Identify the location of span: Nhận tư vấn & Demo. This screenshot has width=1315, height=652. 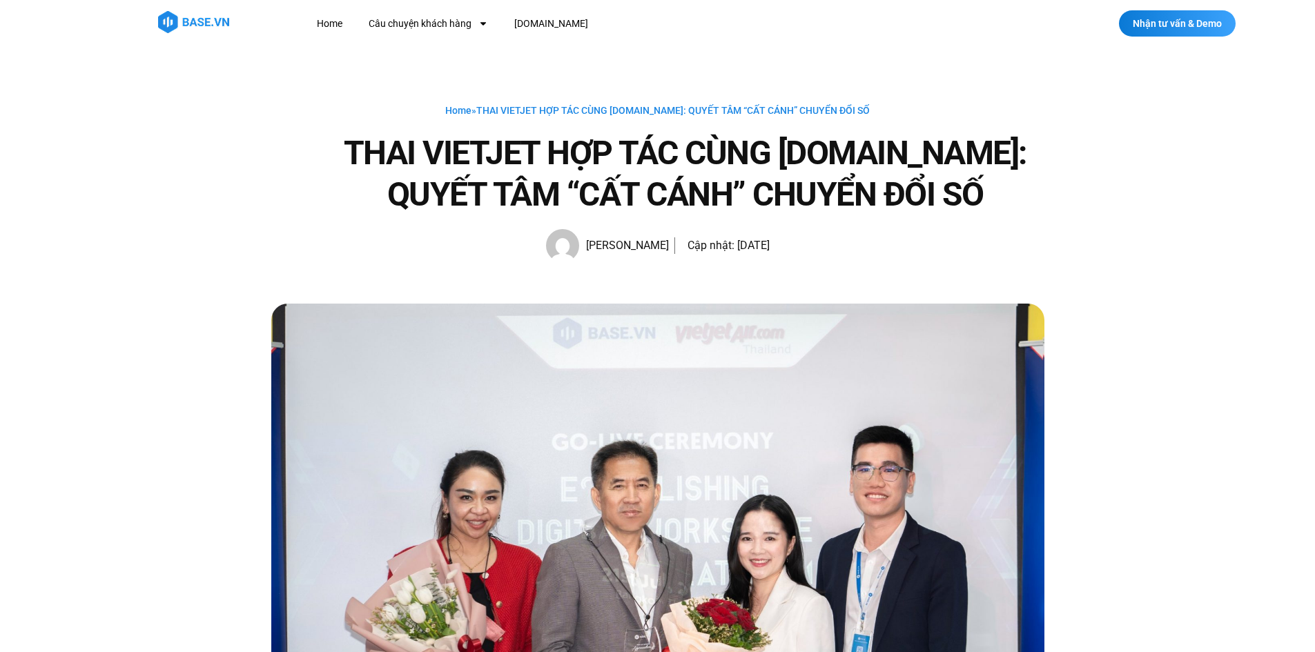
(1177, 23).